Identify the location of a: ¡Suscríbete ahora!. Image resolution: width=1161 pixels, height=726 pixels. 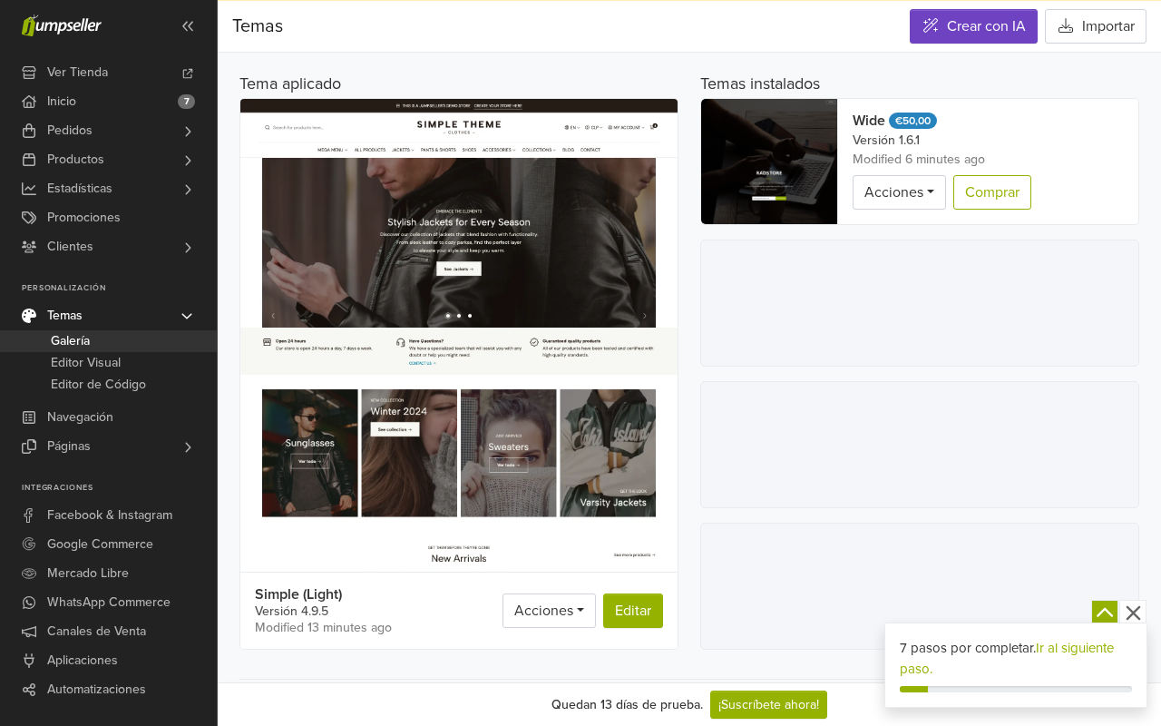
(768, 704).